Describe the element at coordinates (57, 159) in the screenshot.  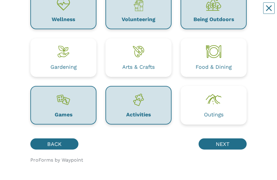
I see `a: ProForms by Waypoint` at that location.